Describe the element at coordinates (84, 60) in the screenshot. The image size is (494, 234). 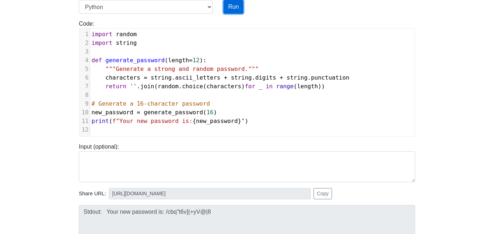
I see `div: 4` at that location.